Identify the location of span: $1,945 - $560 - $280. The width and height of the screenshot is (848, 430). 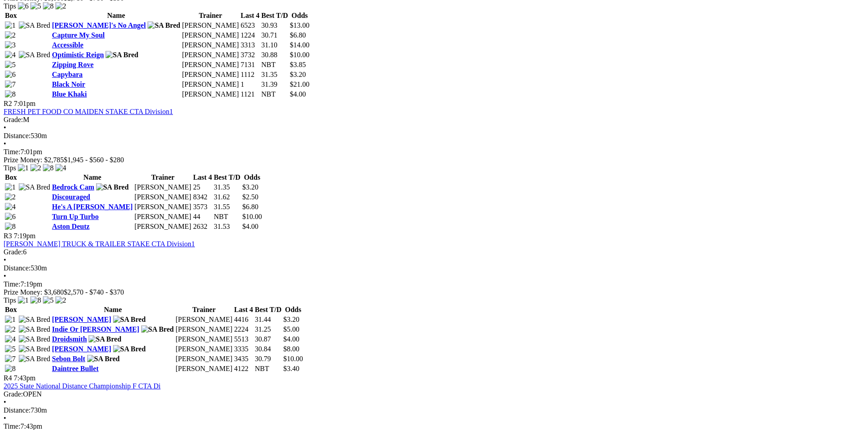
(94, 160).